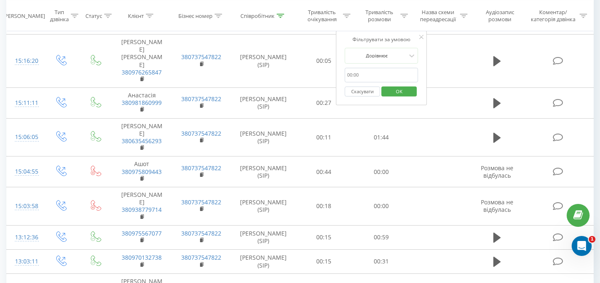 The image size is (600, 283). Describe the element at coordinates (59, 16) in the screenshot. I see `div: Тип дзвінка` at that location.